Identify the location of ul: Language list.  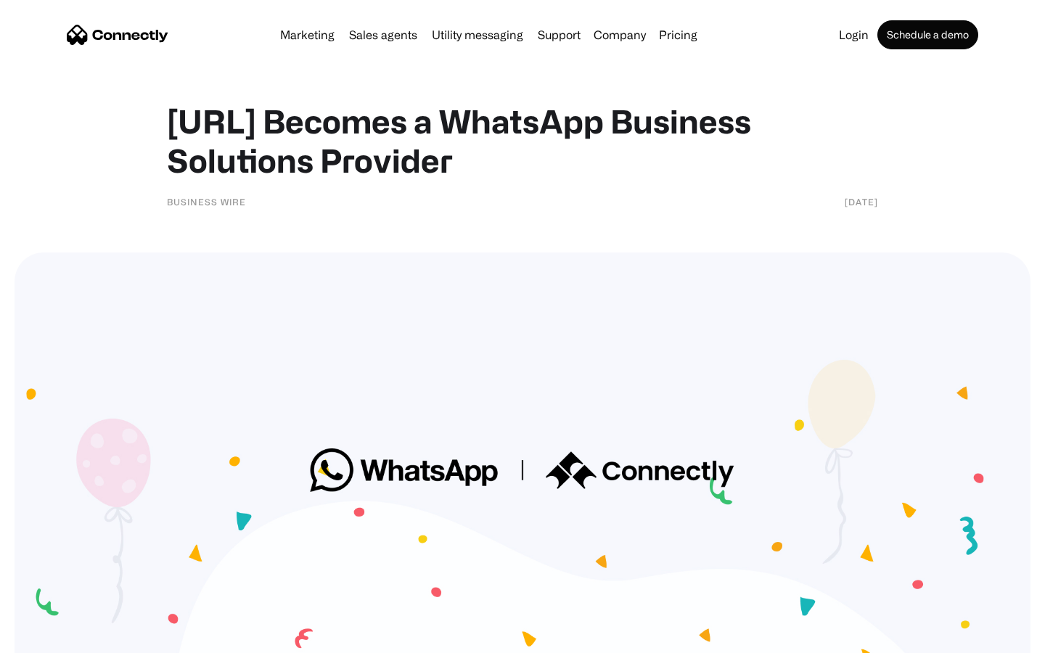
(58, 638).